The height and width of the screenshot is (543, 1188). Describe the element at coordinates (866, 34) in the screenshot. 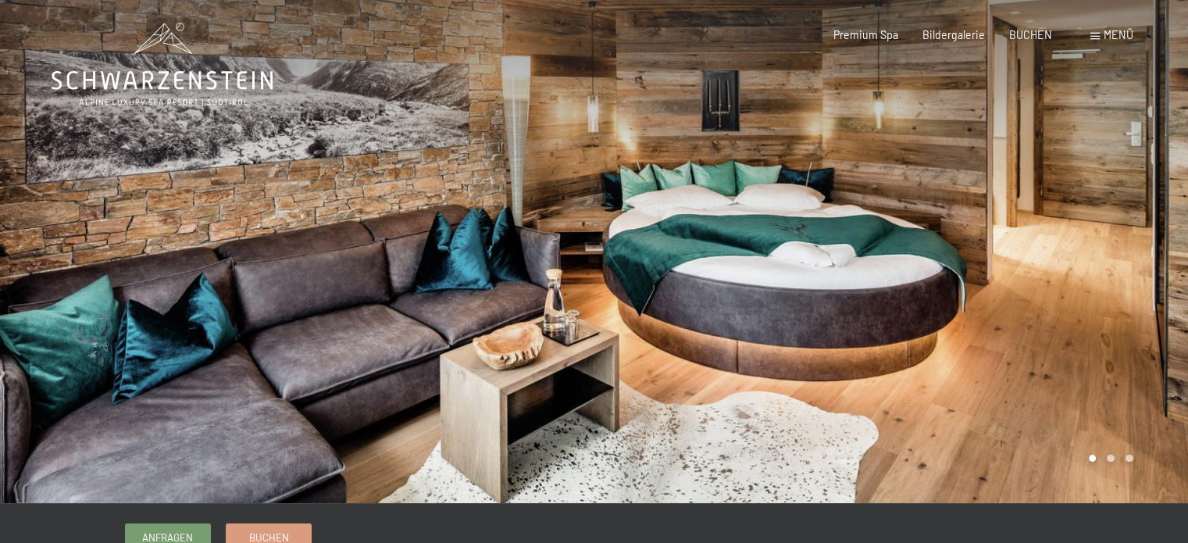

I see `span: Premium Spa` at that location.